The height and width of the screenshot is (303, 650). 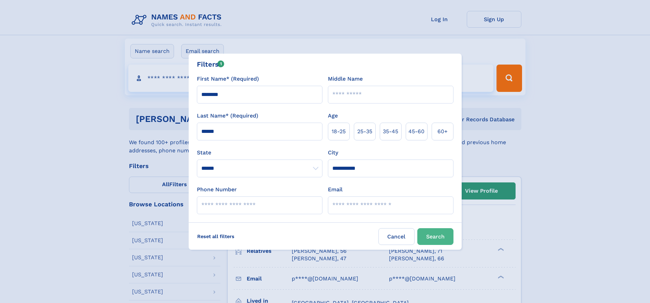 What do you see at coordinates (417, 131) in the screenshot?
I see `span: 45‑60` at bounding box center [417, 131].